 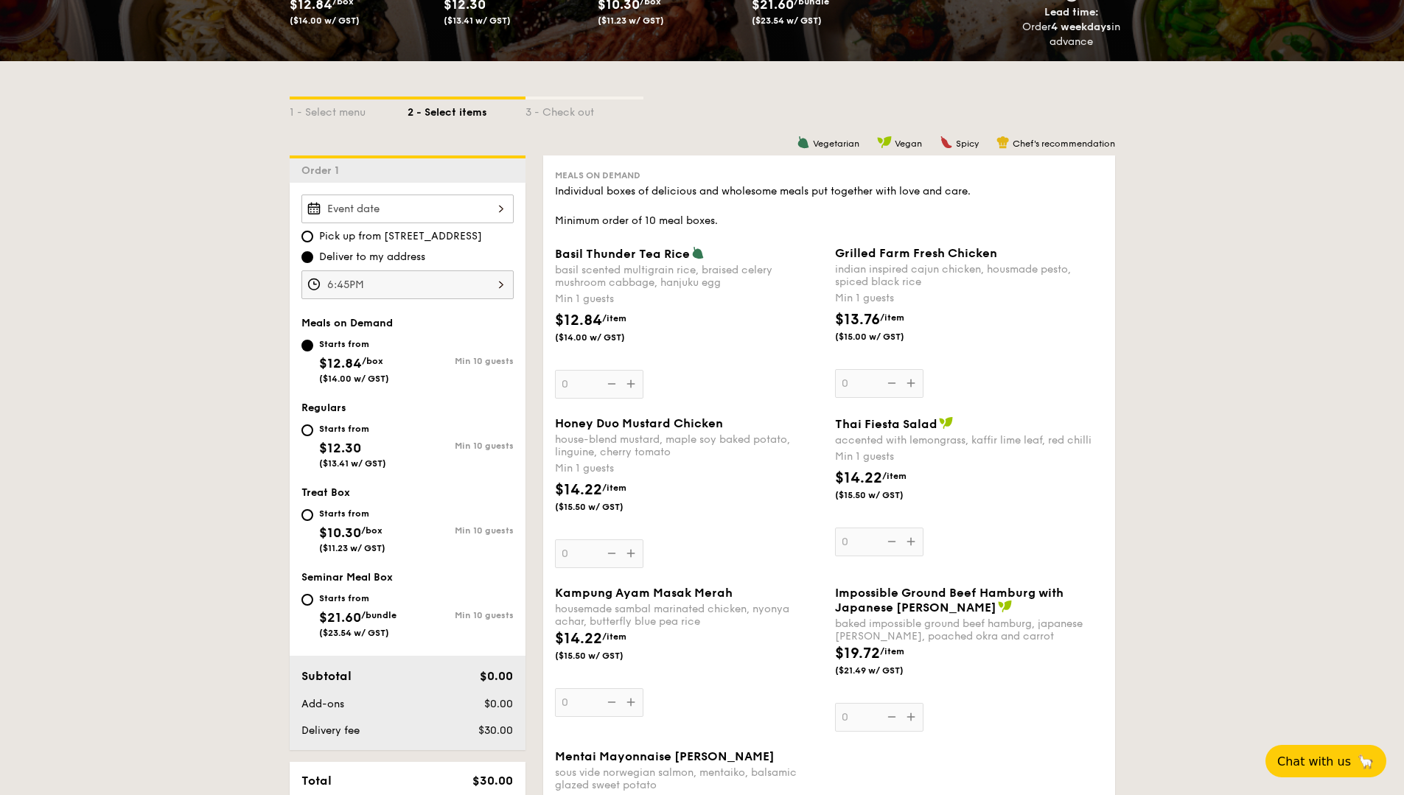 I want to click on span: Order 1, so click(x=323, y=170).